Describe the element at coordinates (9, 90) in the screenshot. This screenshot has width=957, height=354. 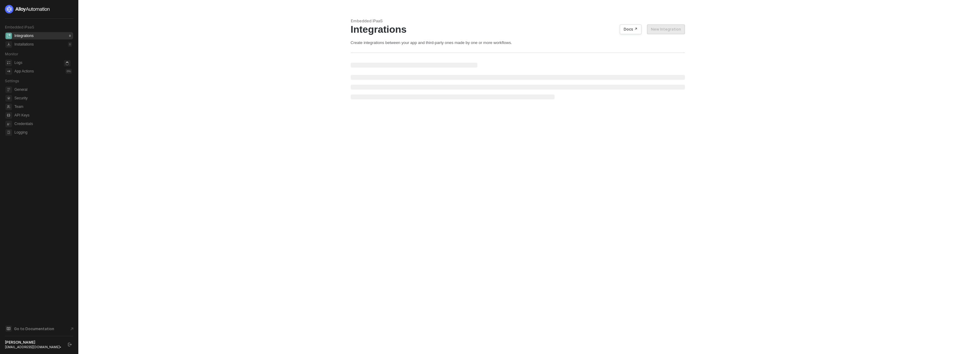
I see `span: general` at that location.